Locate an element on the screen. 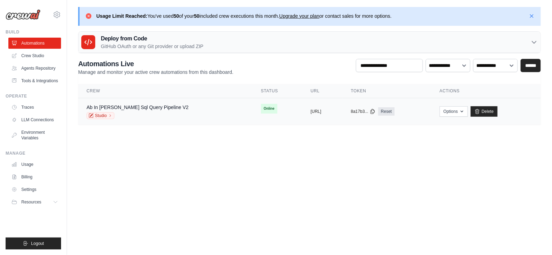 This screenshot has width=552, height=255. p: You've used of your included crew executions this month. or contact sales for more options. is located at coordinates (244, 16).